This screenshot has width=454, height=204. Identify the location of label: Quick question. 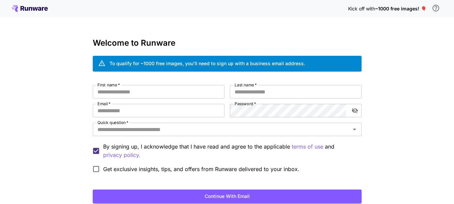
(113, 122).